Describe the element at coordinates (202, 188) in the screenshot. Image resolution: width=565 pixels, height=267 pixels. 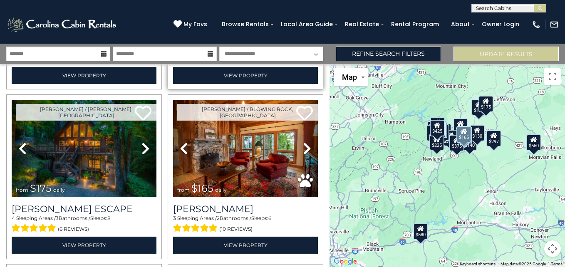
I see `span: $165` at that location.